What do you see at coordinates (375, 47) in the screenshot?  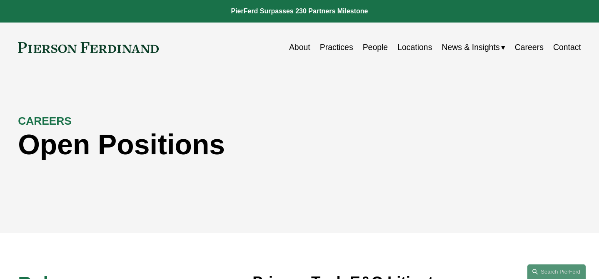 I see `a: People` at bounding box center [375, 47].